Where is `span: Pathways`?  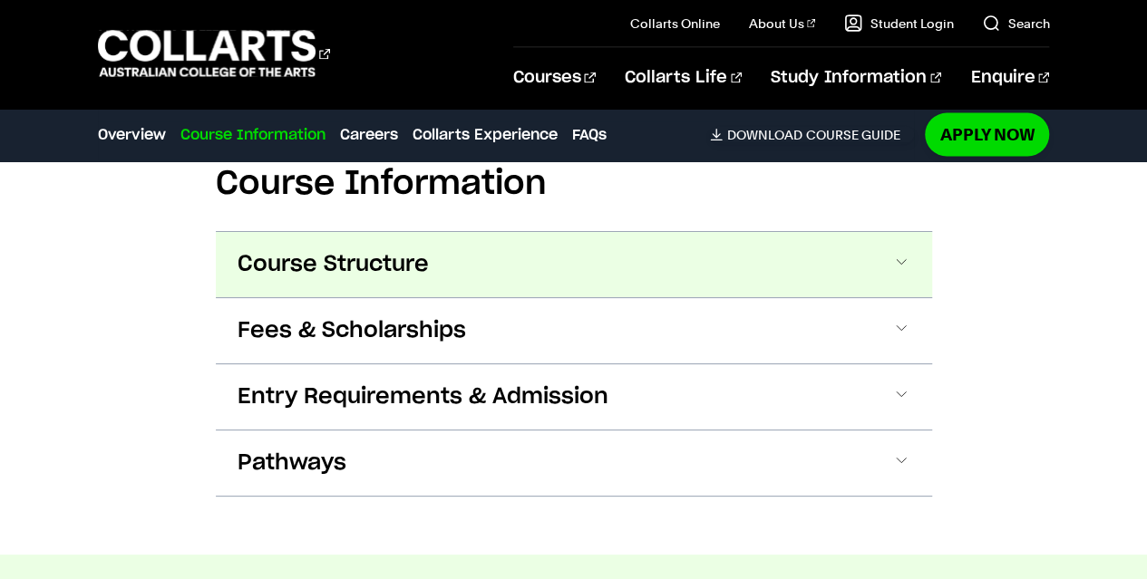
span: Pathways is located at coordinates (292, 463).